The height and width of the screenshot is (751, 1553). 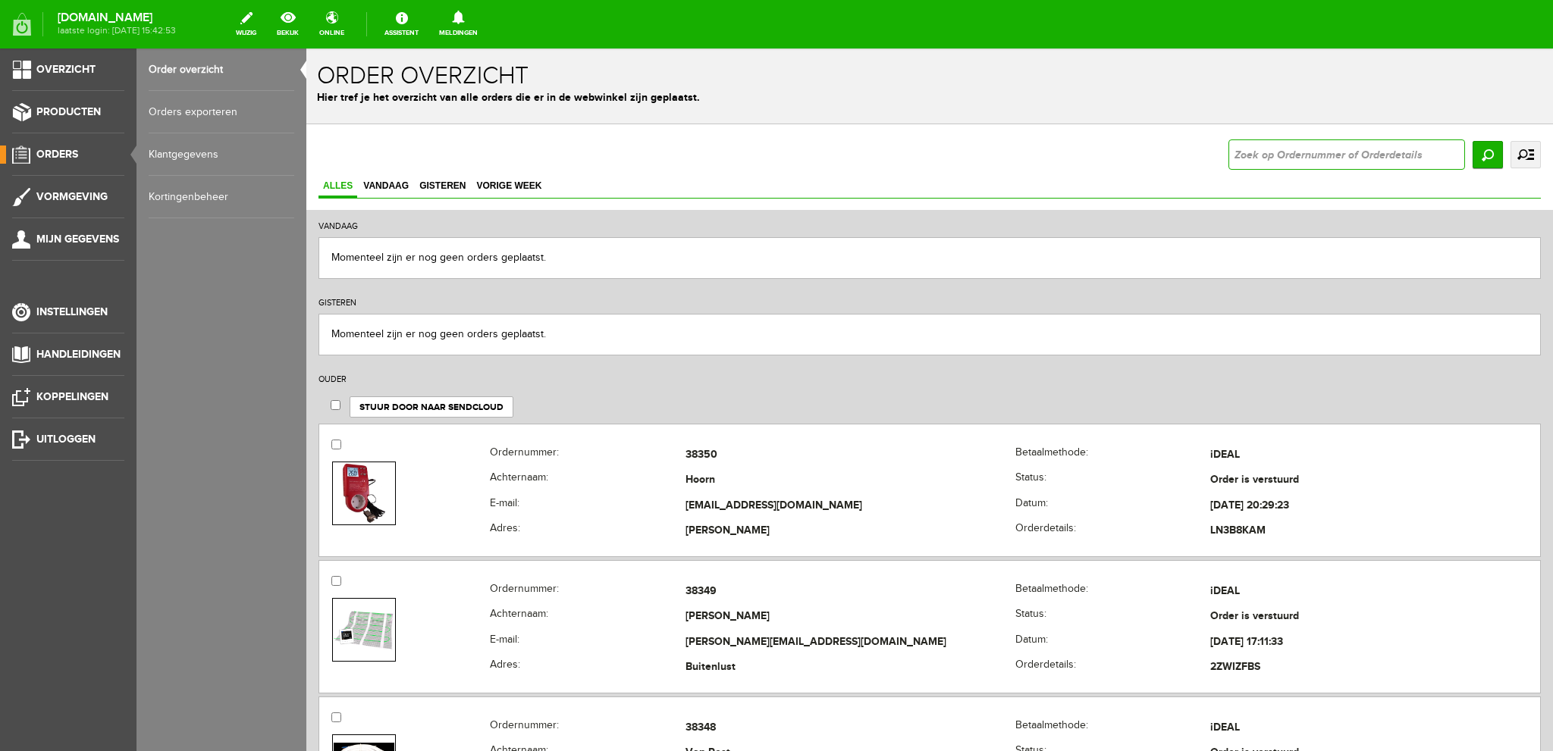 I want to click on p: Hier tref je het overzicht van alle orders die er in de webwinkel zijn geplaatst., so click(x=623, y=49).